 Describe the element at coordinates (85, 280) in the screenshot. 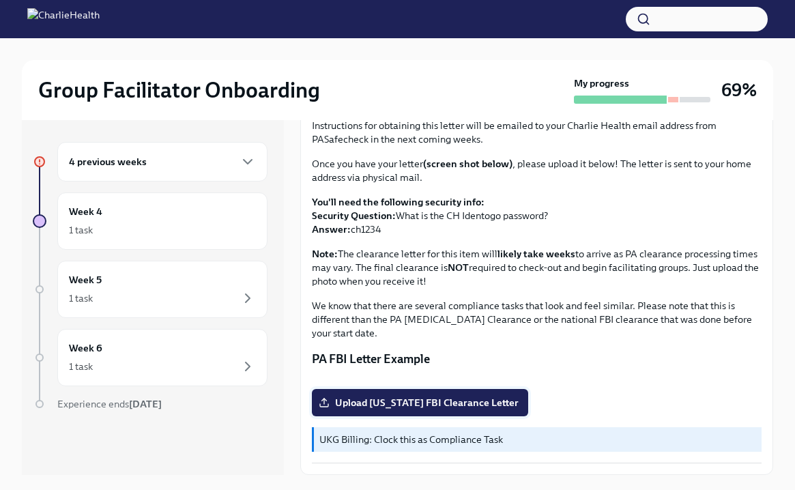

I see `h6: Week 5` at that location.